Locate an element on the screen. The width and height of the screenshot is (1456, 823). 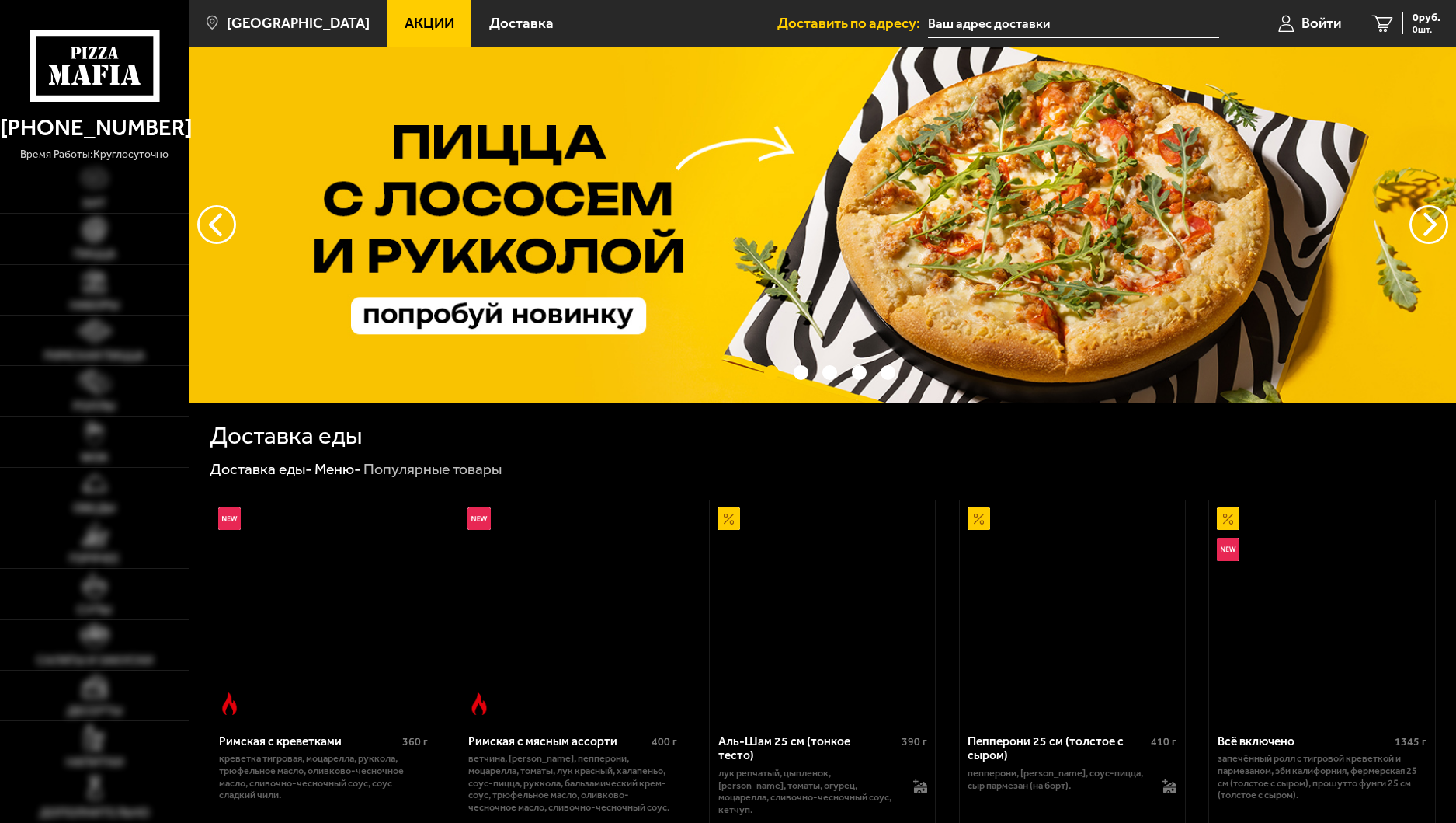
span: Пицца is located at coordinates (94, 254).